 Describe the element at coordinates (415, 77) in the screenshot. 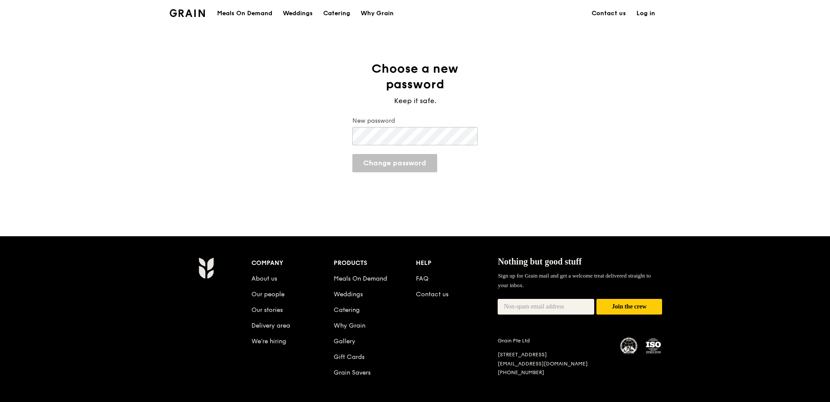

I see `h1: Choose a new password` at that location.